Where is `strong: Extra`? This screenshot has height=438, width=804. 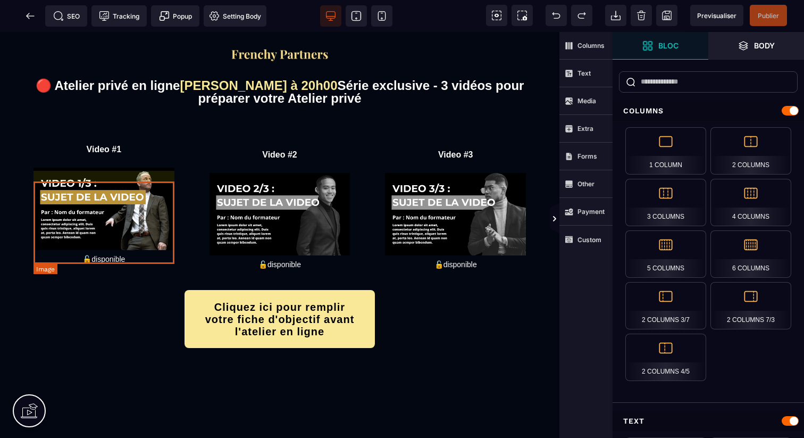
strong: Extra is located at coordinates (585, 128).